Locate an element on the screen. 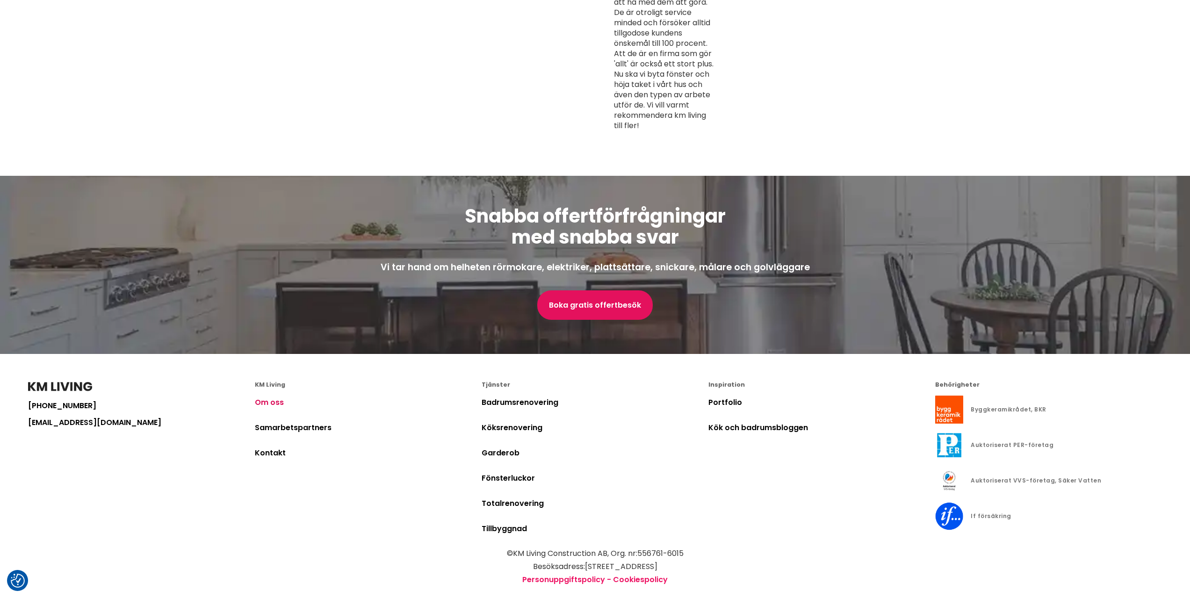 The image size is (1190, 598). div: Auktoriserat PER-företag is located at coordinates (1012, 445).